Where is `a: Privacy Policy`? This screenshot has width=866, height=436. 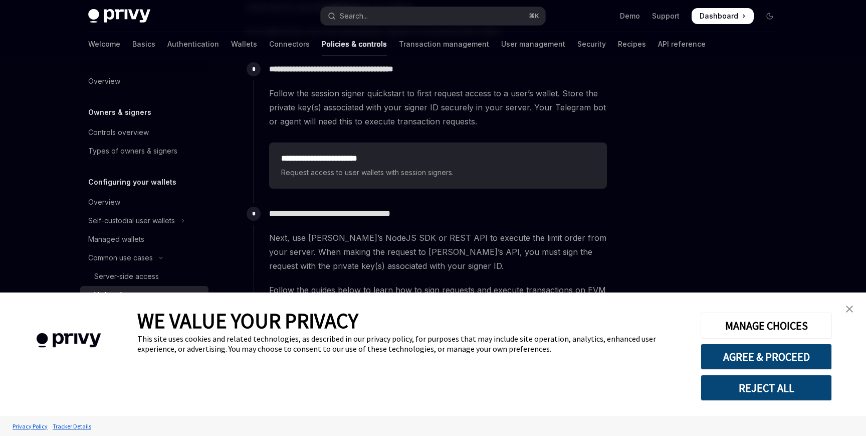
a: Privacy Policy is located at coordinates (30, 426).